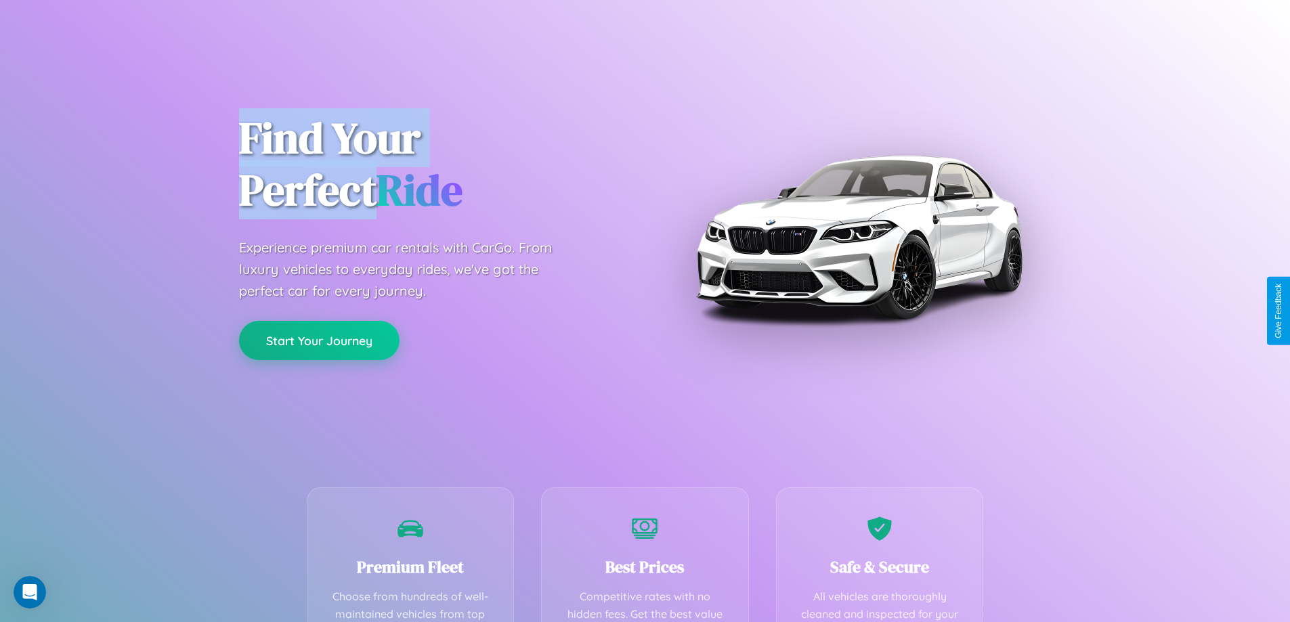  I want to click on h1: Find Your Perfect, so click(432, 165).